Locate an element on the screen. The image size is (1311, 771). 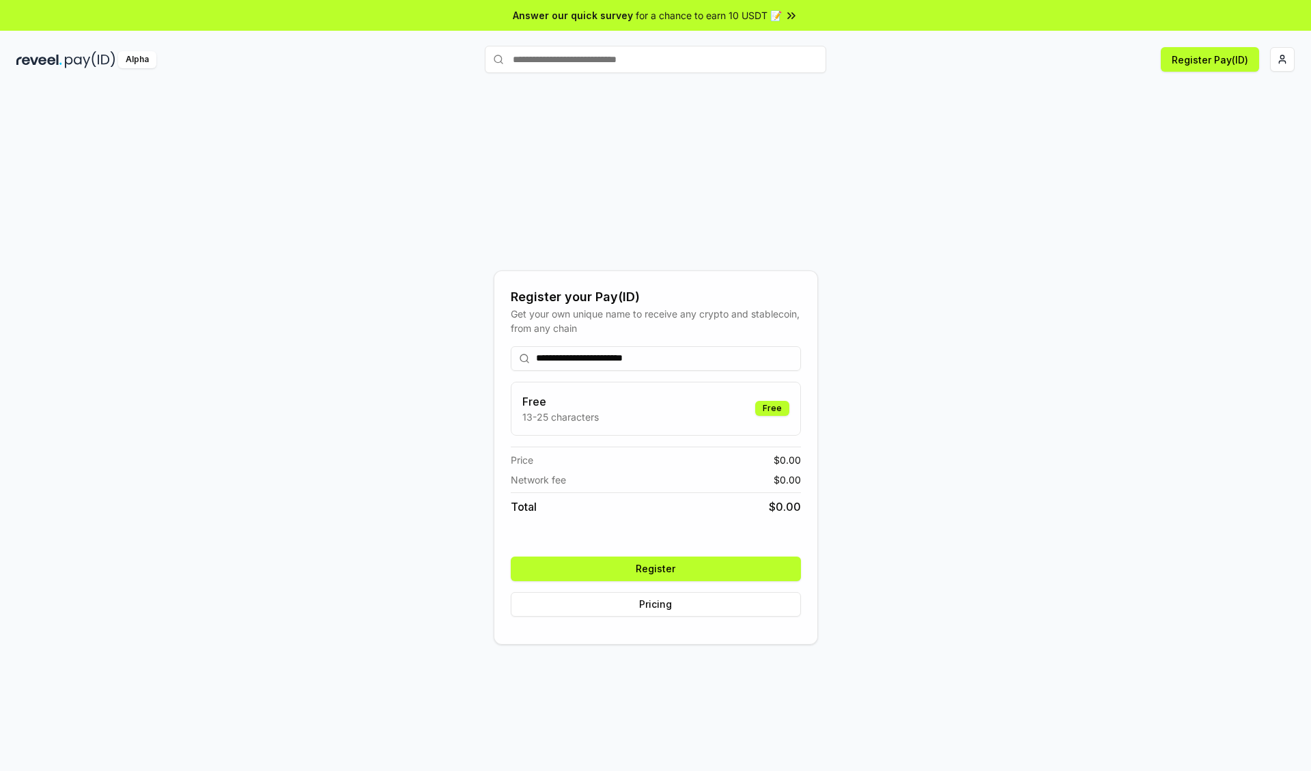
h3: Free is located at coordinates (561, 402).